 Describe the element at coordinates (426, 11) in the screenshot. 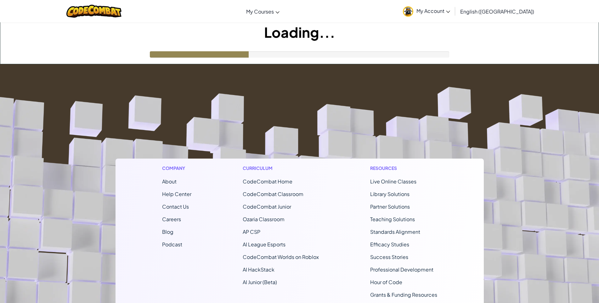

I see `a: My Account` at that location.